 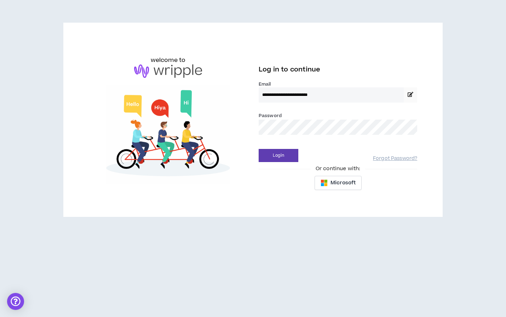 I want to click on a: Forgot Password?, so click(x=395, y=159).